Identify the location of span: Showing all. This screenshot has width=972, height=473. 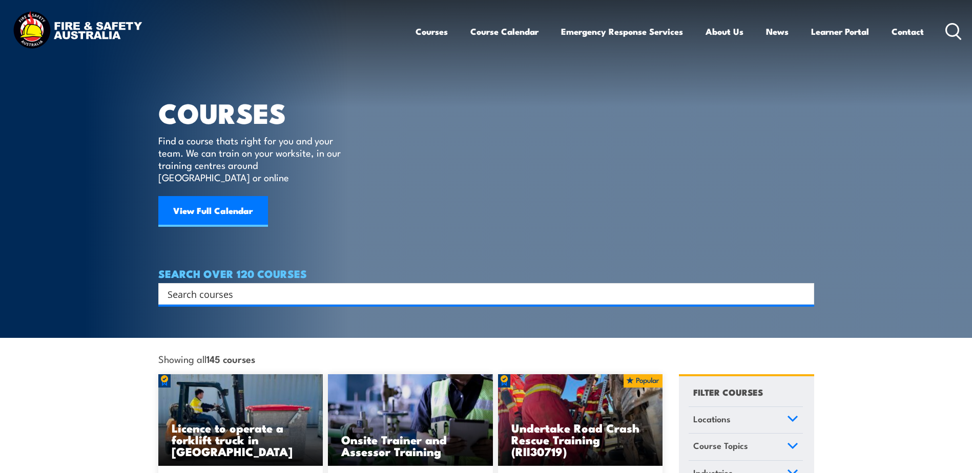
(207, 359).